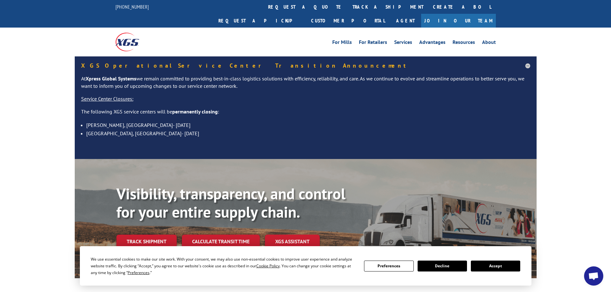 The height and width of the screenshot is (292, 611). I want to click on a: About, so click(489, 43).